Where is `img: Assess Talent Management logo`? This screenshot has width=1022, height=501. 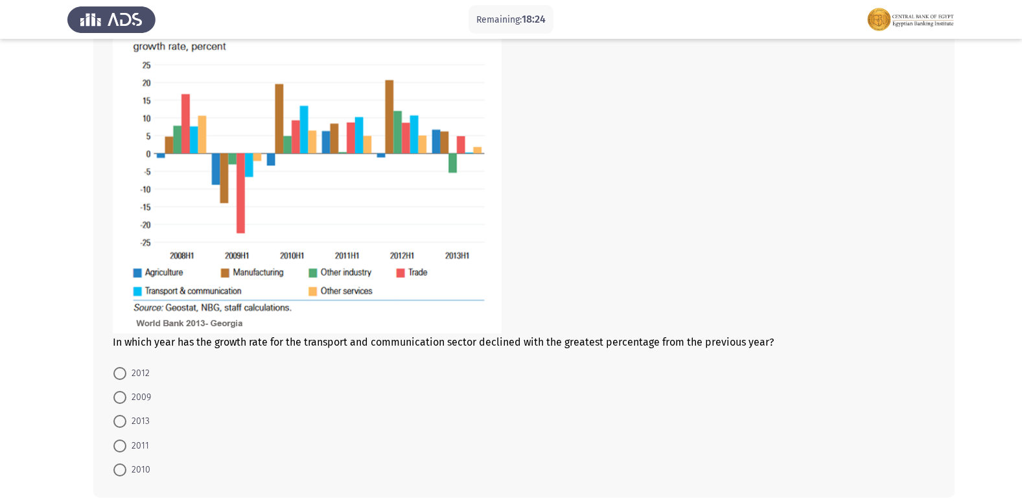 img: Assess Talent Management logo is located at coordinates (111, 19).